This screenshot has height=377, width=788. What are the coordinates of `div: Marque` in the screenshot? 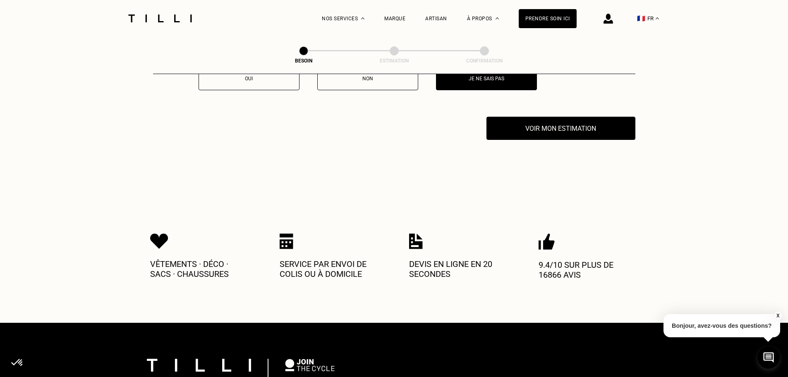 It's located at (395, 19).